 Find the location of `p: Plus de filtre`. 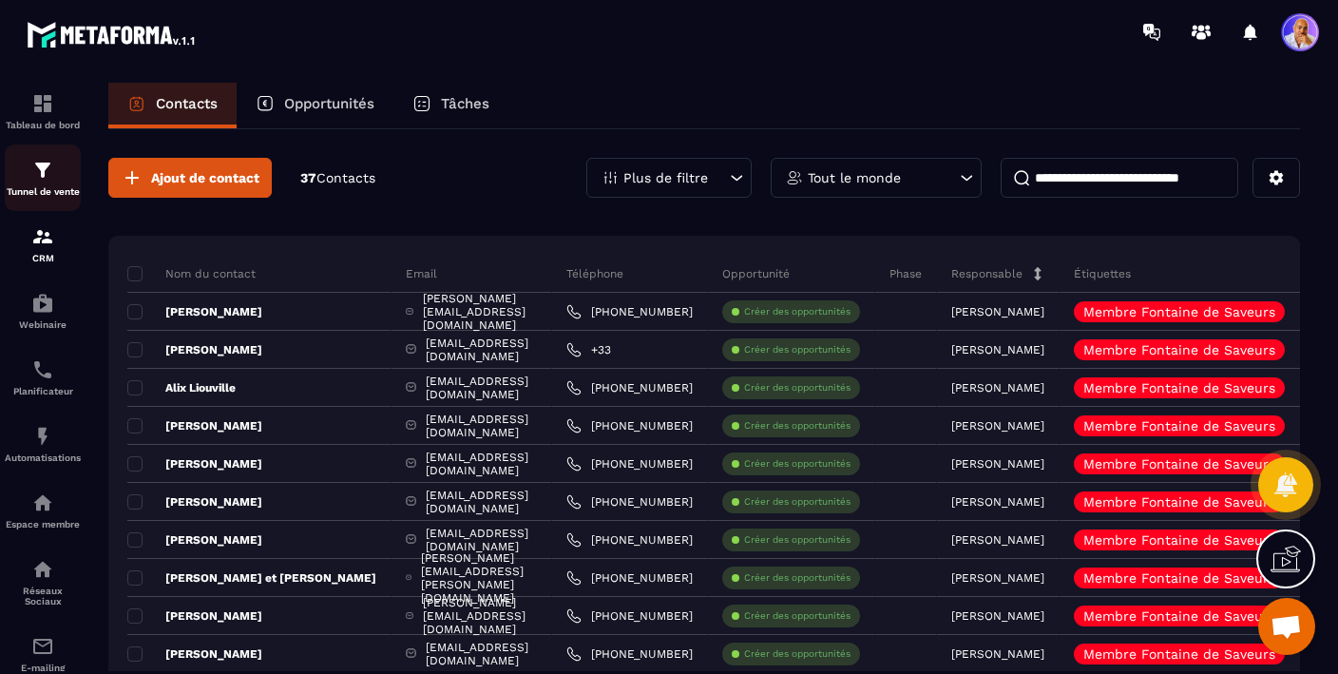

p: Plus de filtre is located at coordinates (665, 178).